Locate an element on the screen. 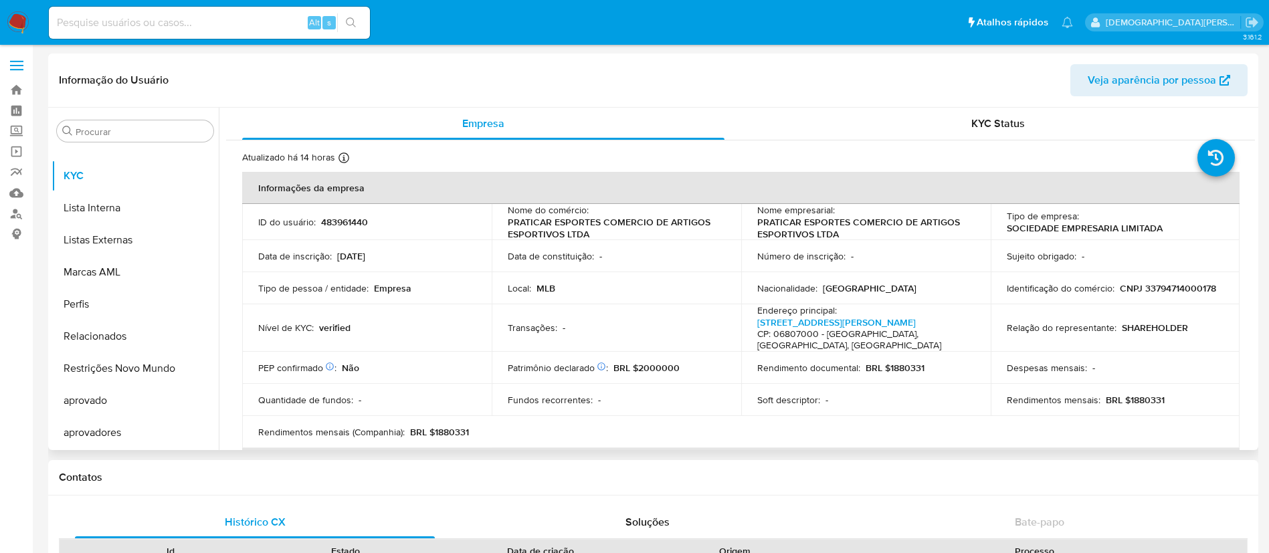 Image resolution: width=1269 pixels, height=553 pixels. p: Nível de KYC : is located at coordinates (286, 328).